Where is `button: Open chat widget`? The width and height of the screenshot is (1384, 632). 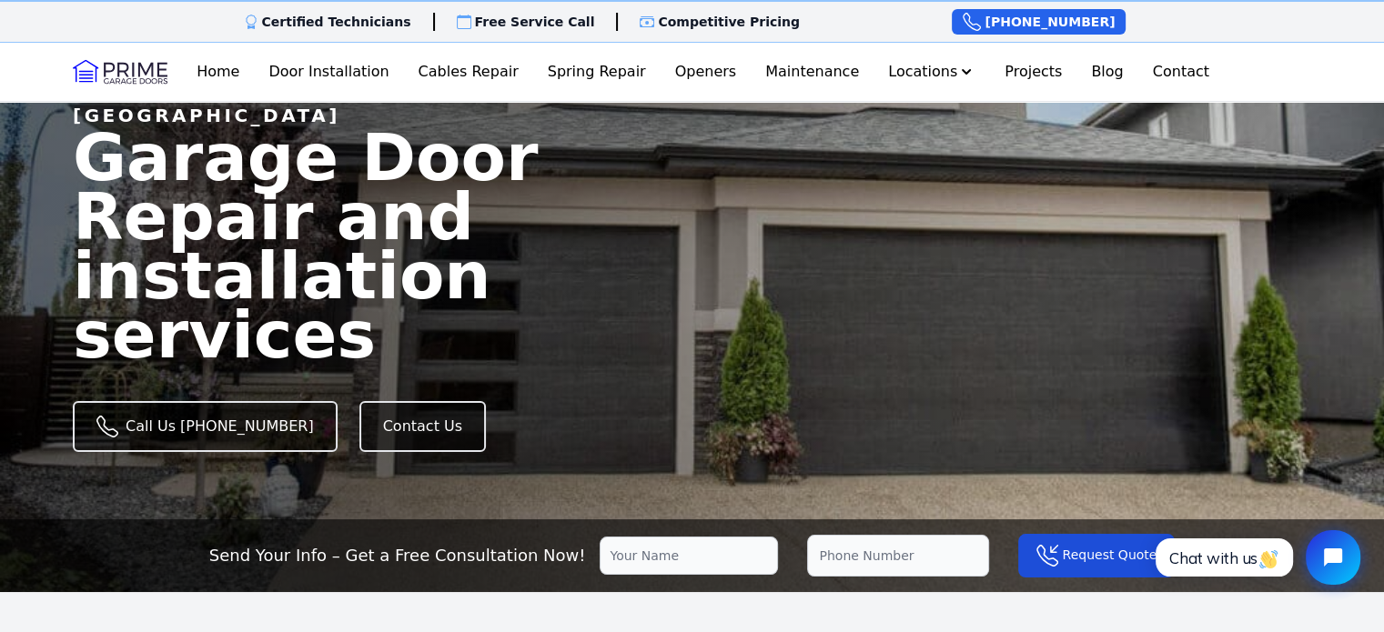 button: Open chat widget is located at coordinates (197, 43).